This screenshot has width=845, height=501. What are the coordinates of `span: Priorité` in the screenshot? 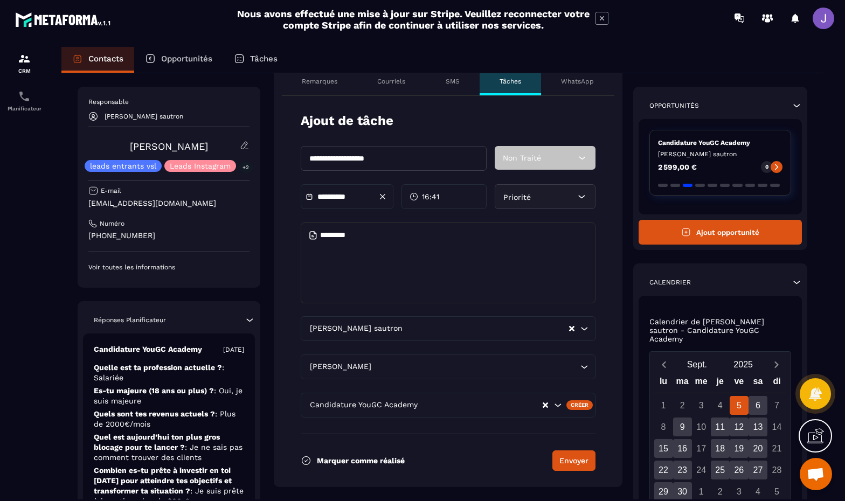 It's located at (517, 197).